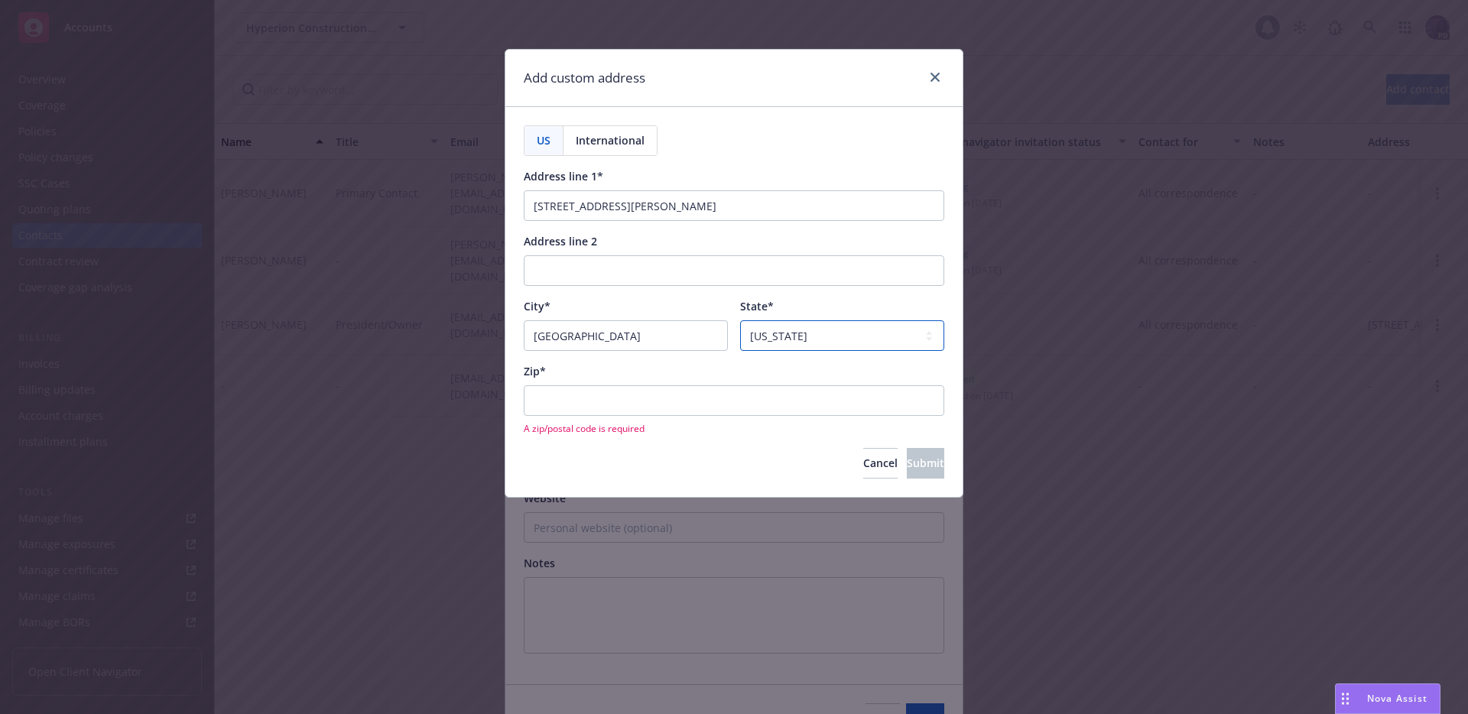 Image resolution: width=1468 pixels, height=714 pixels. What do you see at coordinates (564, 176) in the screenshot?
I see `span: Address line 1*` at bounding box center [564, 176].